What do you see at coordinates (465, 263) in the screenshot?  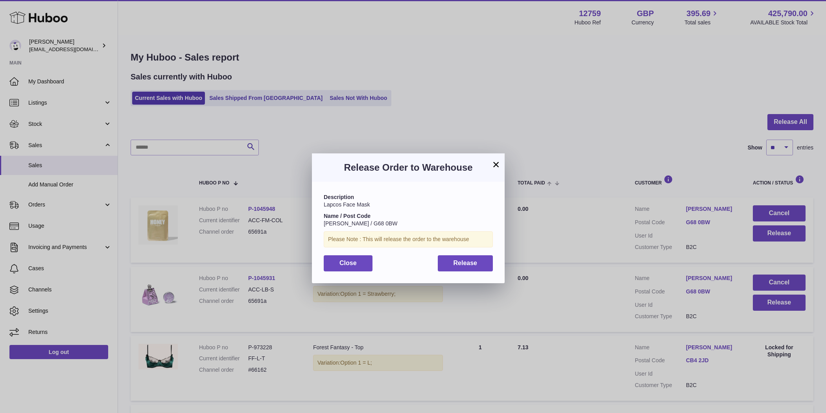 I see `button: Release` at bounding box center [465, 263].